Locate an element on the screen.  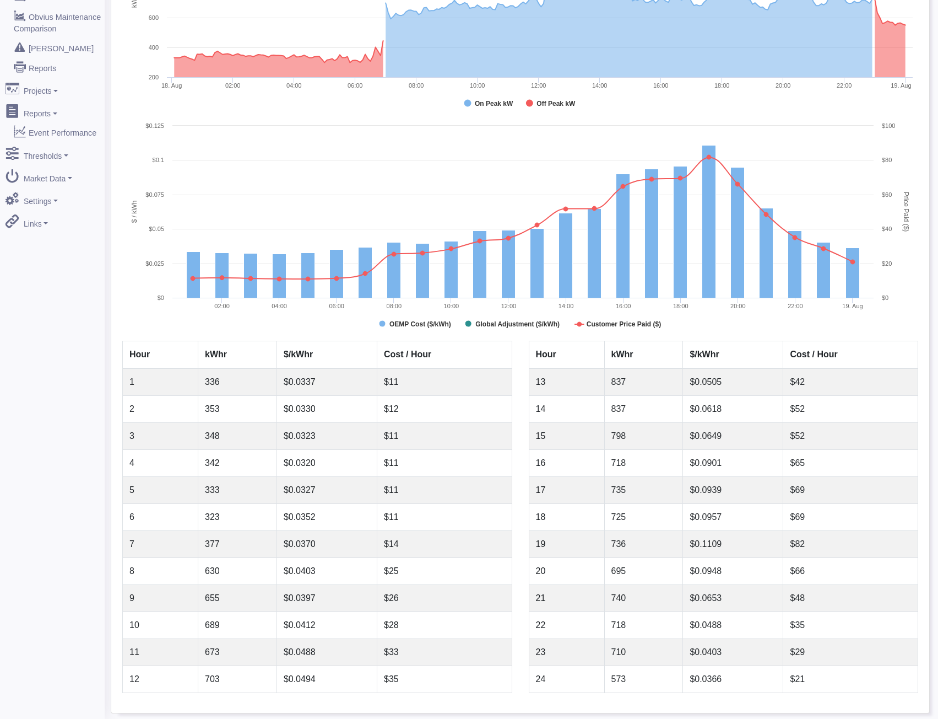
text: $80 is located at coordinates (887, 160).